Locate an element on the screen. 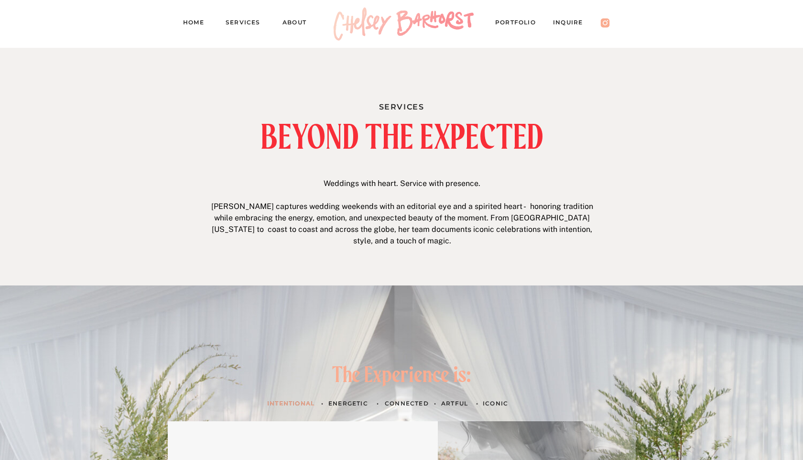 The height and width of the screenshot is (460, 803). nav: Services is located at coordinates (247, 24).